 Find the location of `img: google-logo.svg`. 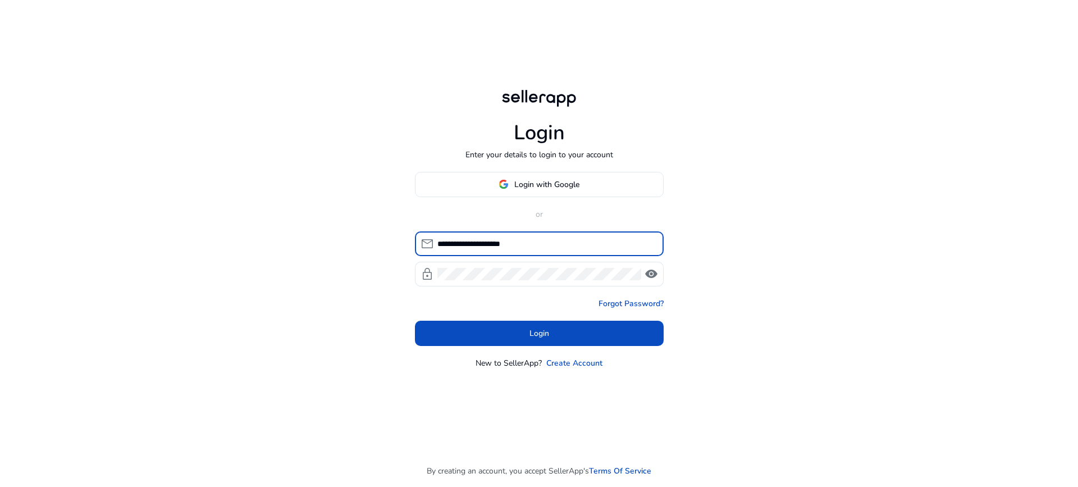

img: google-logo.svg is located at coordinates (504, 184).